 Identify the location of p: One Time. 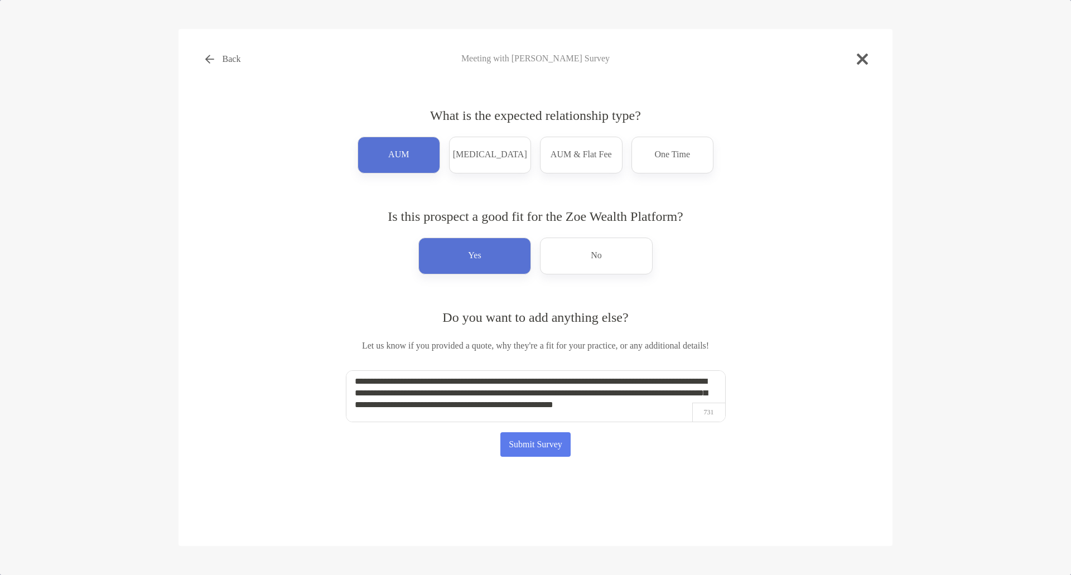
(672, 155).